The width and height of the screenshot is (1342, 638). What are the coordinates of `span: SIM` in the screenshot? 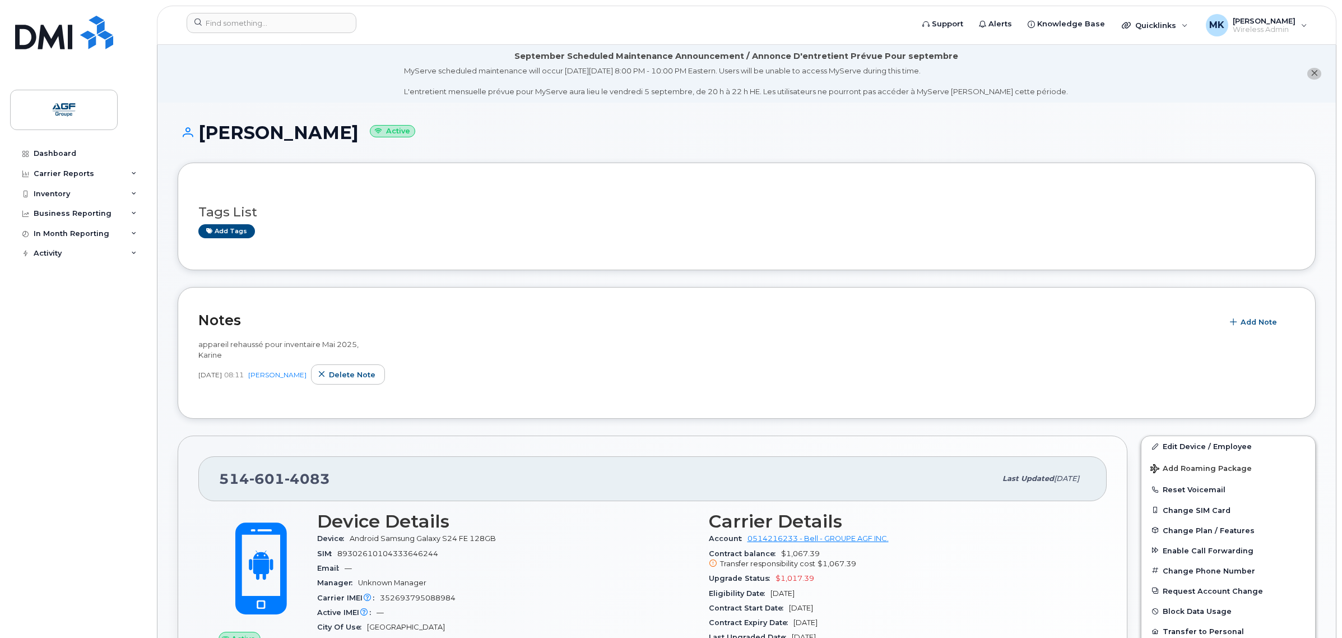 It's located at (327, 553).